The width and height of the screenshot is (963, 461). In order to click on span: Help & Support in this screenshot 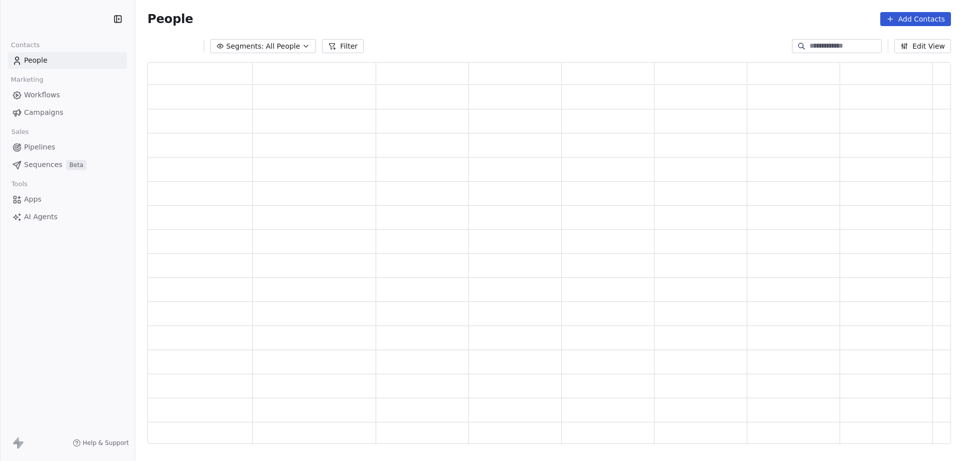, I will do `click(106, 443)`.